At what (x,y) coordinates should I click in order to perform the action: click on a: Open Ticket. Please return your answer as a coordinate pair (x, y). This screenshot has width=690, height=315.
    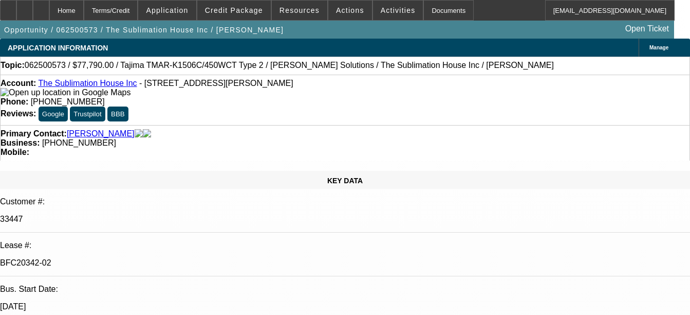
    Looking at the image, I should click on (647, 29).